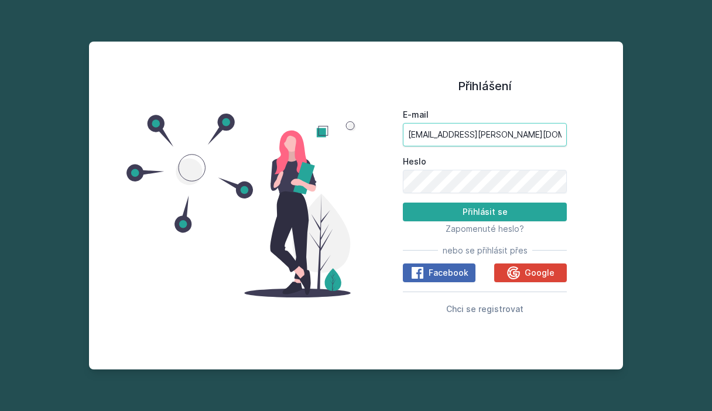 The width and height of the screenshot is (712, 411). Describe the element at coordinates (485, 251) in the screenshot. I see `span: nebo se přihlásit přes` at that location.